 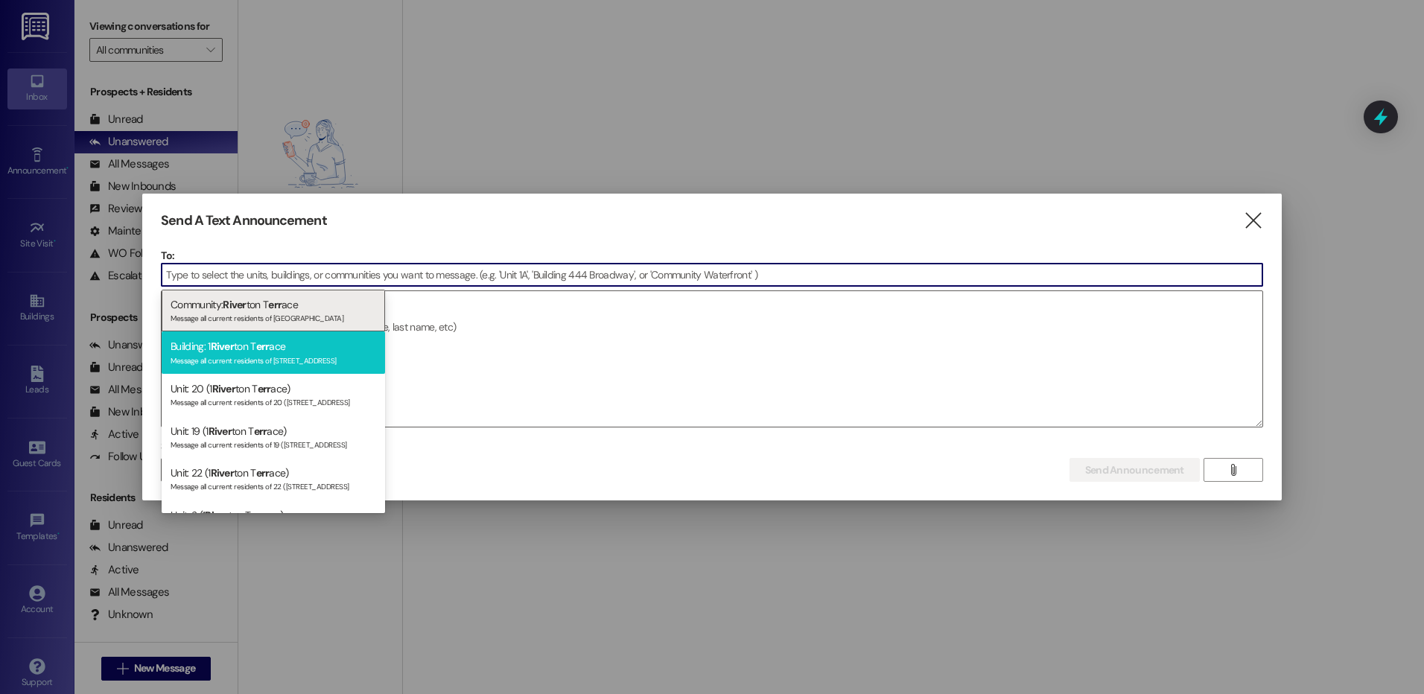 What do you see at coordinates (712, 275) in the screenshot?
I see `input: Type to select the units, buildings, or communities you want to message. (e.g. 'Unit 1A', 'Buildi...` at bounding box center [712, 275].